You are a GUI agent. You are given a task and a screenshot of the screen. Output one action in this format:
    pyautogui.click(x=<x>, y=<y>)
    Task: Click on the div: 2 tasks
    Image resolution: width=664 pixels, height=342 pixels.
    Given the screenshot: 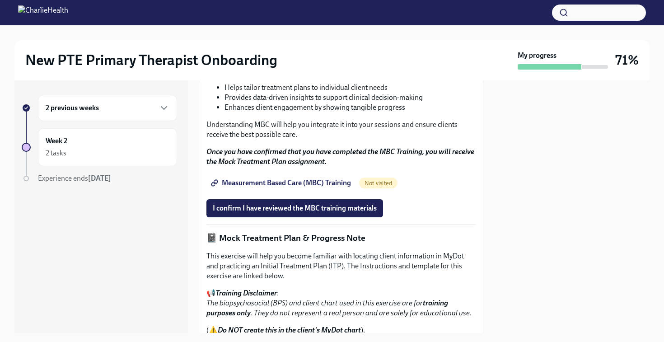 What is the action you would take?
    pyautogui.click(x=56, y=153)
    